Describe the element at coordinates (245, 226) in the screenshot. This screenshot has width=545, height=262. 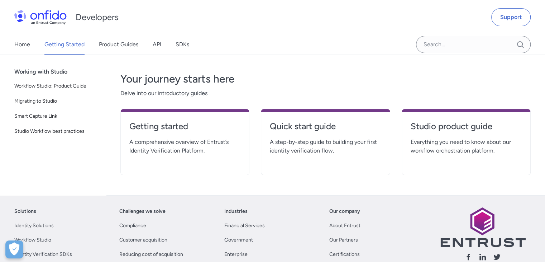
I see `a: Financial Services` at that location.